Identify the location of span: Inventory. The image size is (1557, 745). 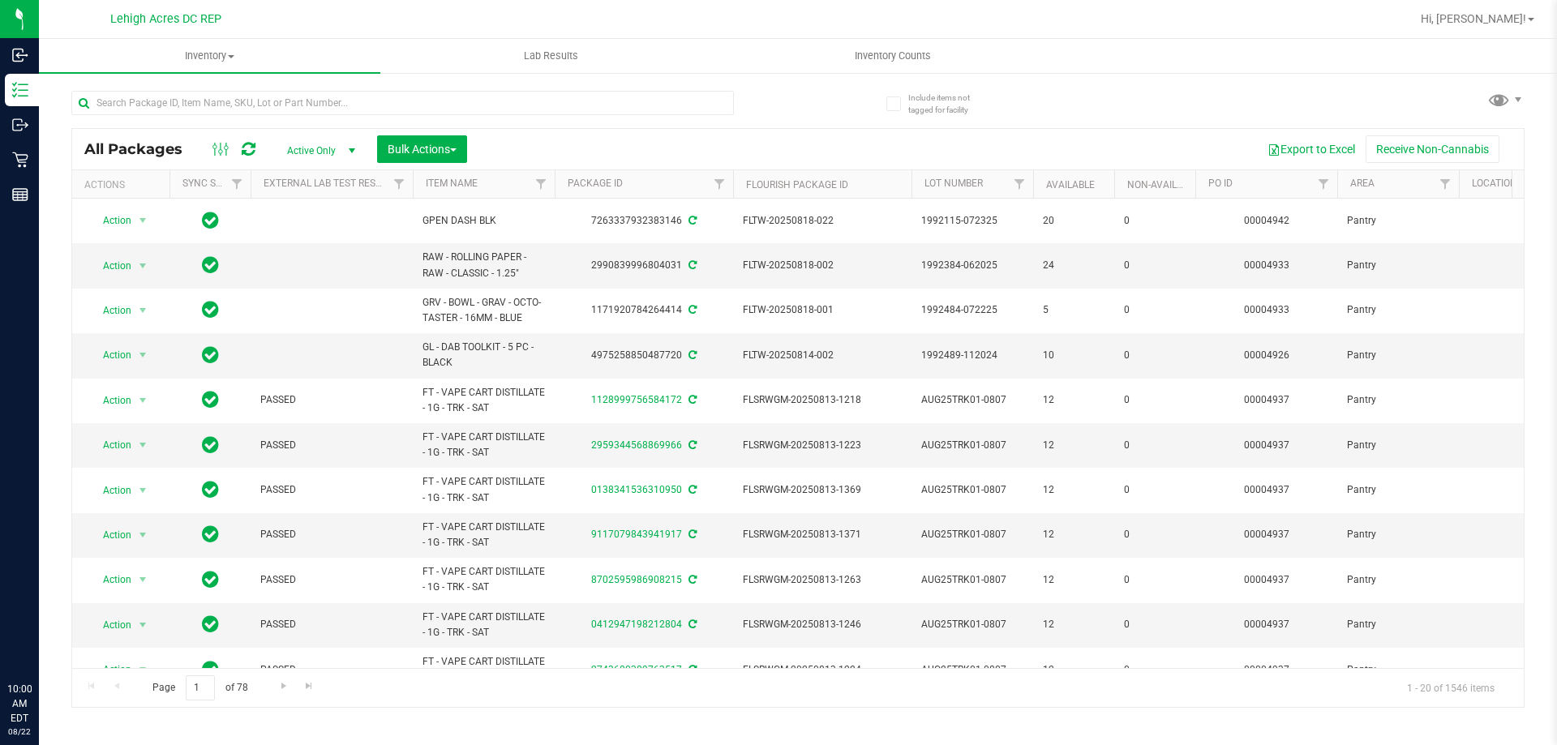
(209, 56).